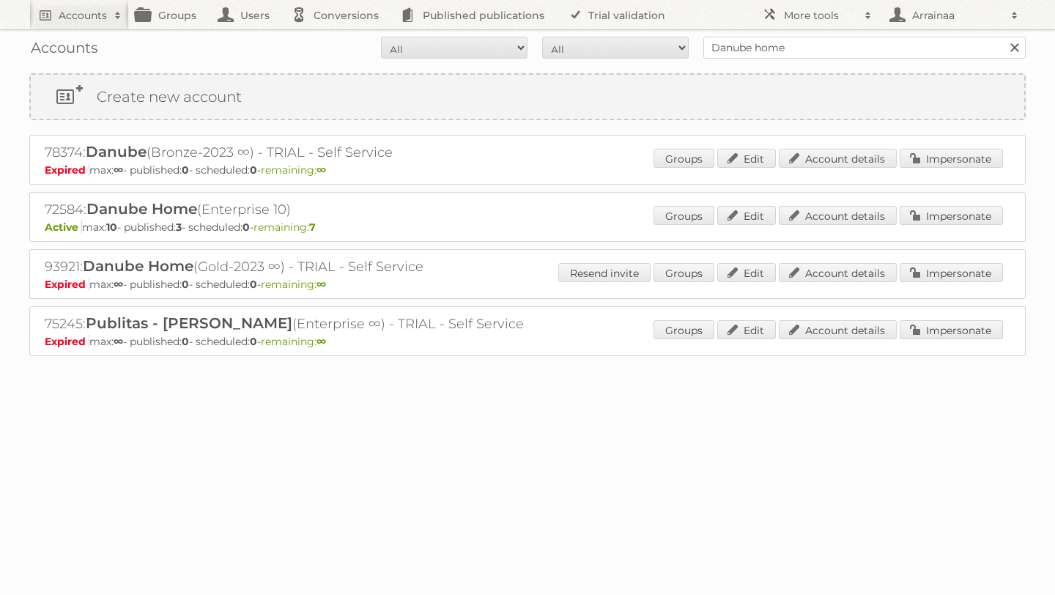 This screenshot has width=1055, height=595. Describe the element at coordinates (179, 227) in the screenshot. I see `strong: 3` at that location.